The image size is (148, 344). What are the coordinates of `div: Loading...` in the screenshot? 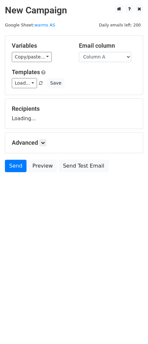 It's located at (74, 114).